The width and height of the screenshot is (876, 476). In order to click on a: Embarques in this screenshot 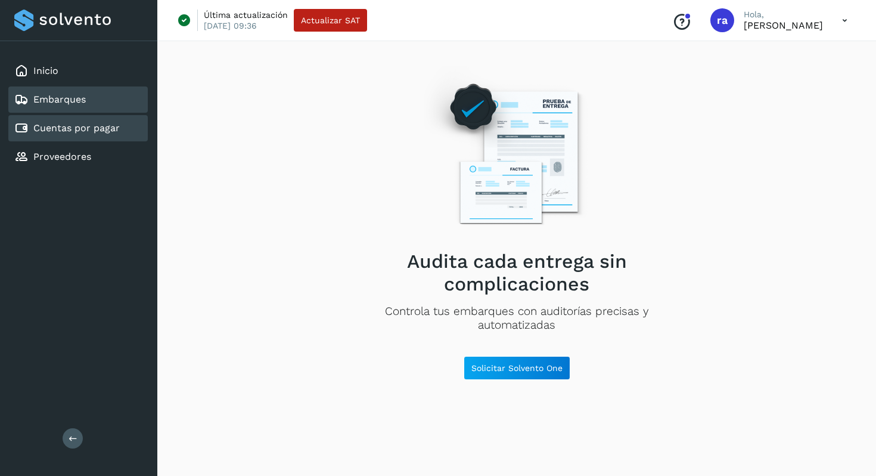, I will do `click(60, 99)`.